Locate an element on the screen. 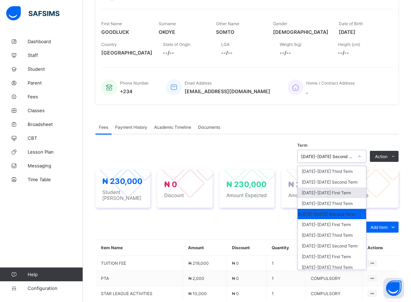 This screenshot has width=411, height=302. th: Discount is located at coordinates (246, 248).